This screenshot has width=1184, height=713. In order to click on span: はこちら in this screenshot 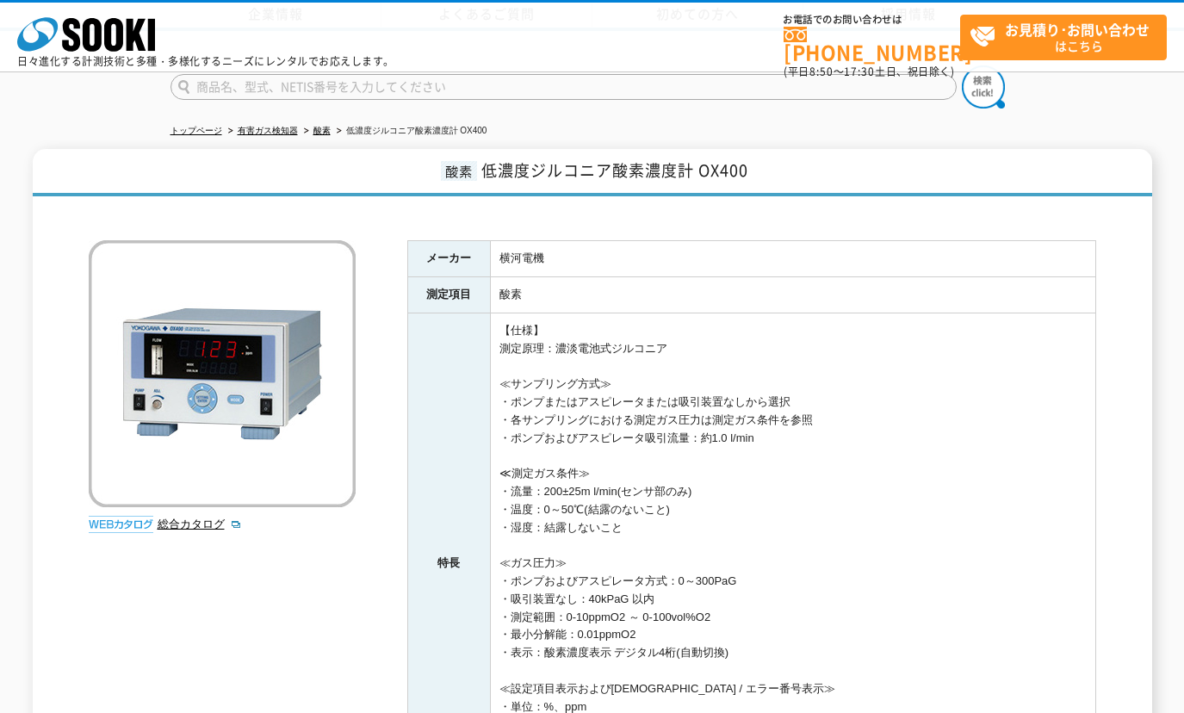, I will do `click(1068, 37)`.